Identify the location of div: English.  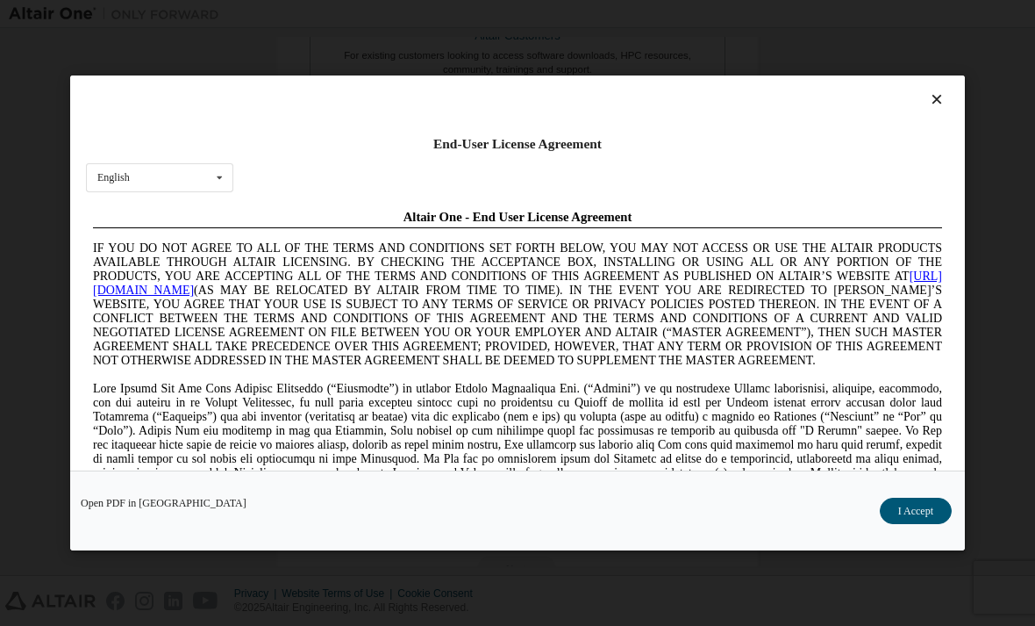
(113, 177).